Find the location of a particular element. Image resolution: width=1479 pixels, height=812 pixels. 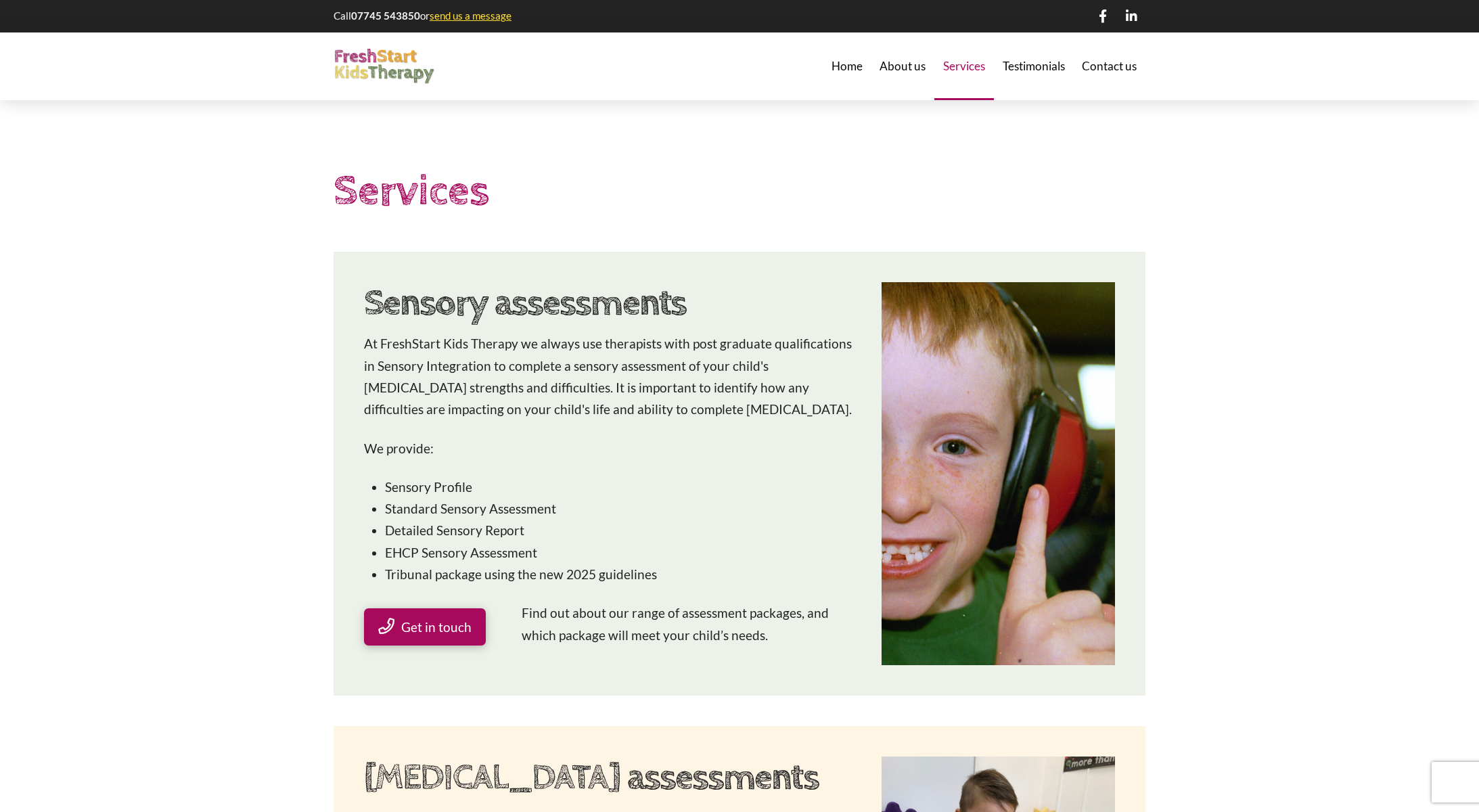

span: Home is located at coordinates (847, 66).